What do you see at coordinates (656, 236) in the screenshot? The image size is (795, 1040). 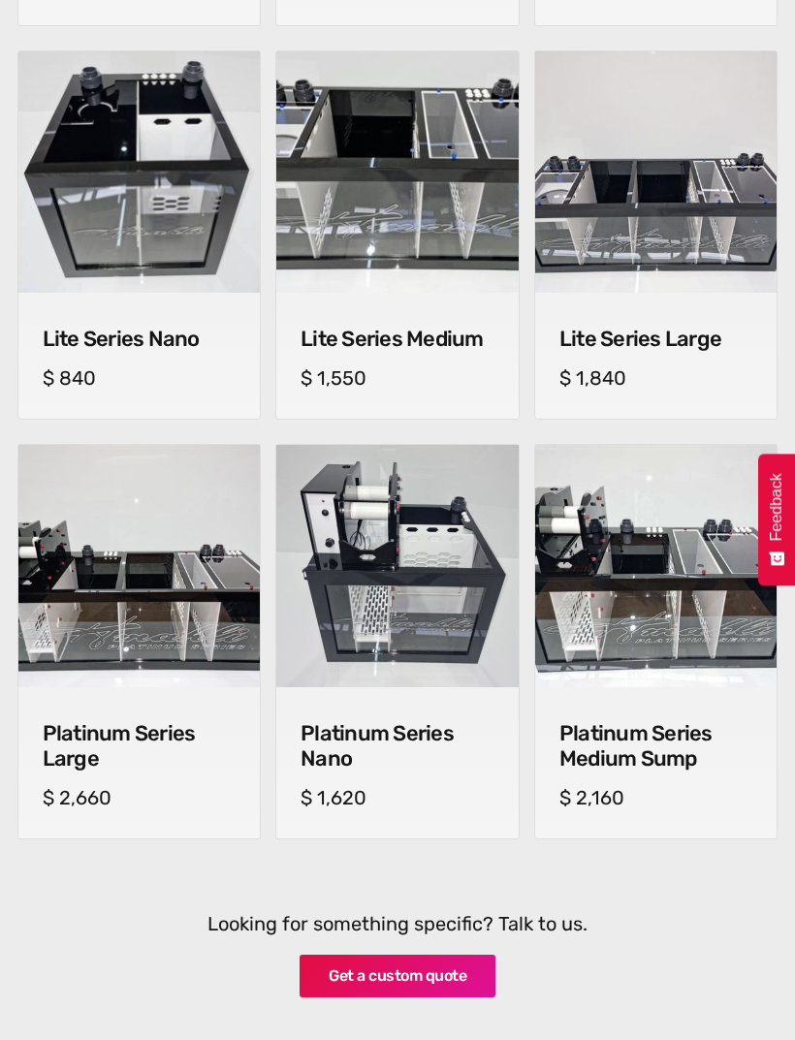 I see `a: Lite Series LargeLite Series LargeLite Series Large$ 1,840` at bounding box center [656, 236].